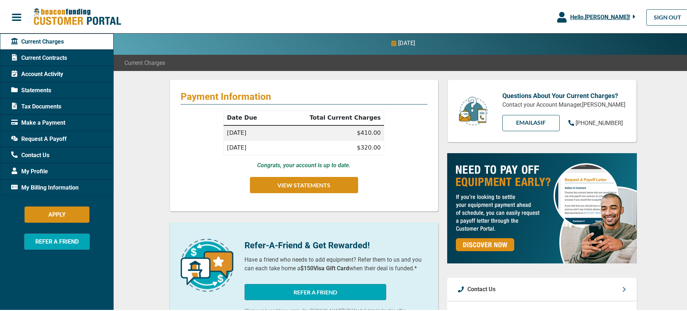 Image resolution: width=687 pixels, height=311 pixels. I want to click on td: $320.00, so click(329, 147).